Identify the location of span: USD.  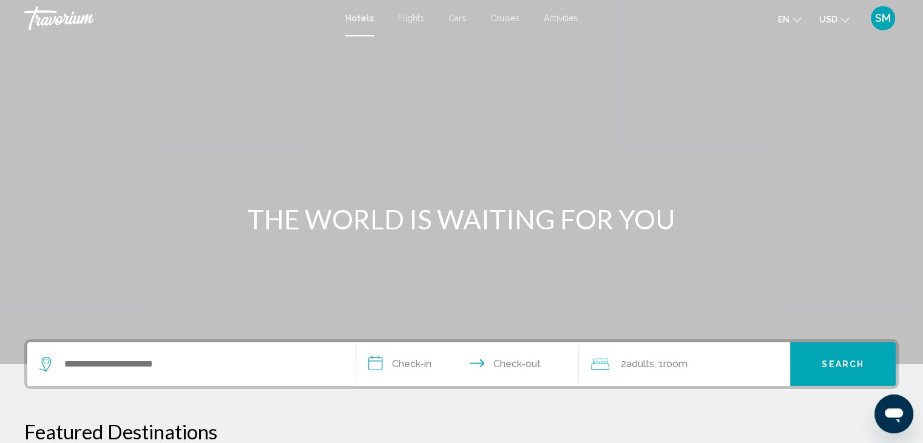
(828, 19).